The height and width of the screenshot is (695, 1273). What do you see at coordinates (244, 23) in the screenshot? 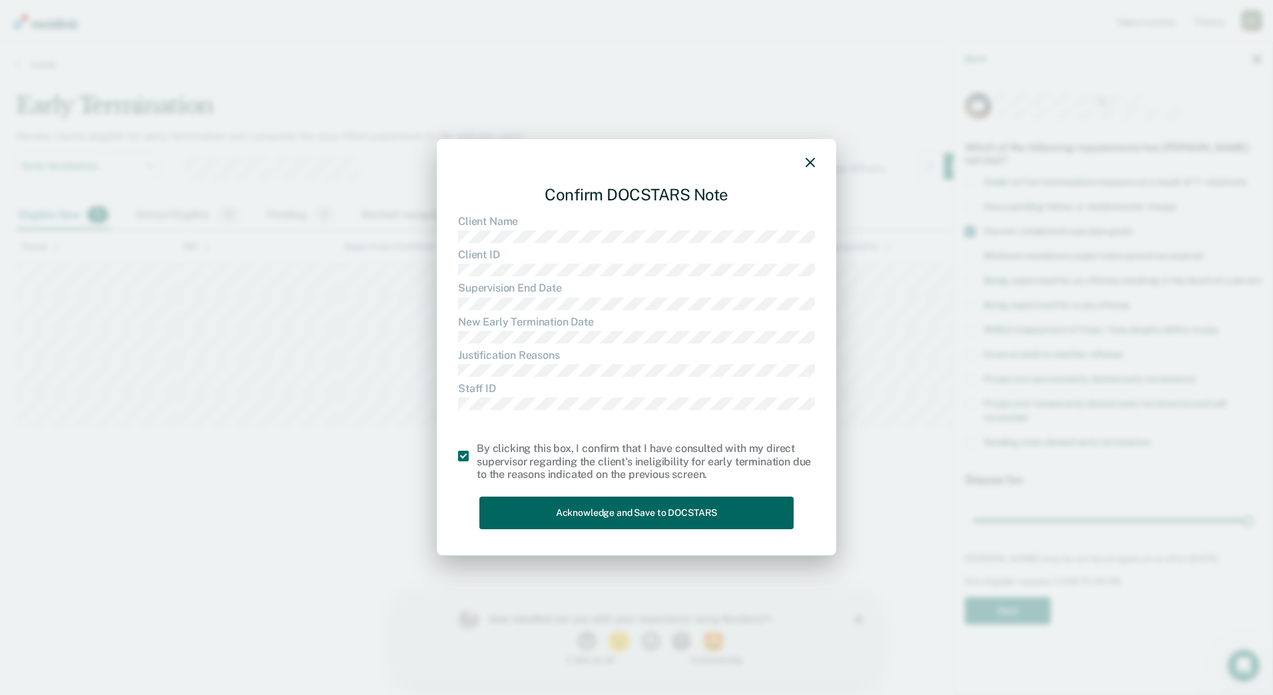
I see `div: How satisfied are you with your experience using Recidiviz?` at bounding box center [244, 23].